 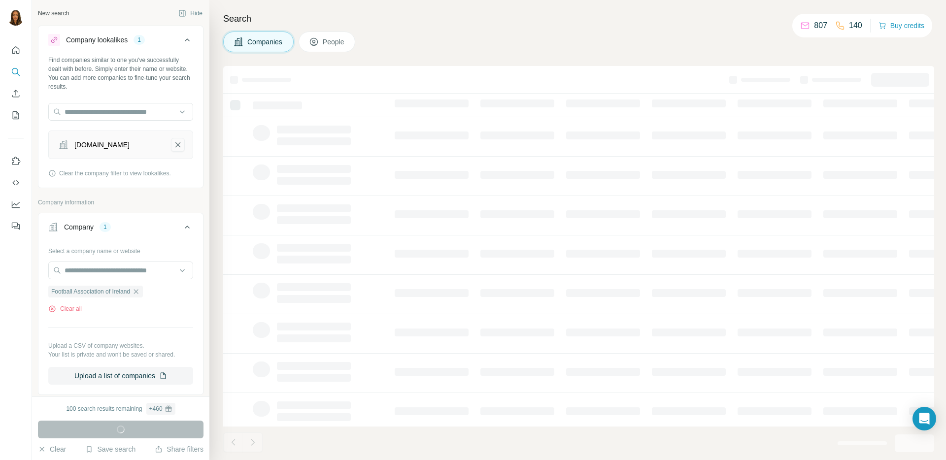 I want to click on p: 807, so click(x=821, y=26).